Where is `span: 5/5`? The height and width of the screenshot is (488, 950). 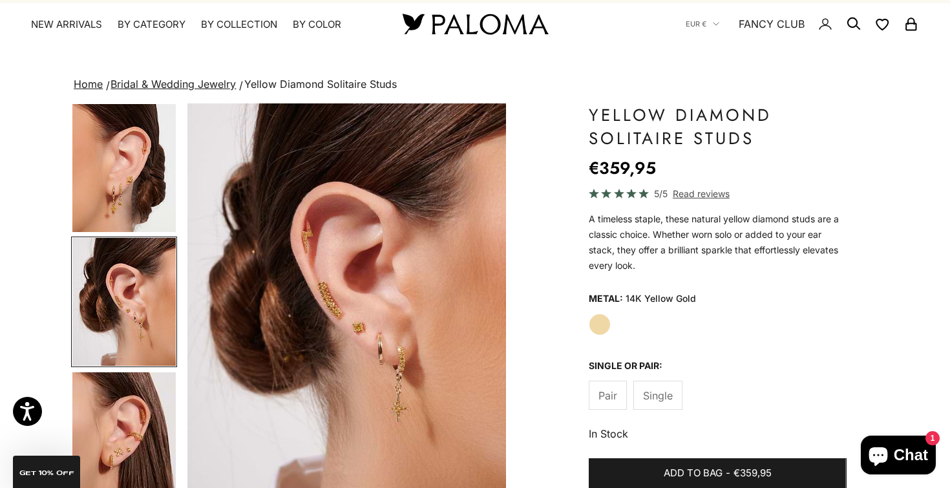 span: 5/5 is located at coordinates (660, 193).